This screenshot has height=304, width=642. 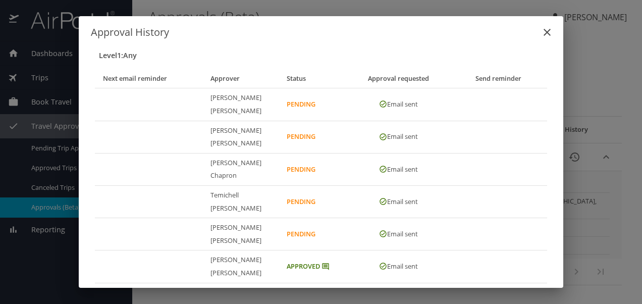 I want to click on th: Approval requested, so click(x=401, y=79).